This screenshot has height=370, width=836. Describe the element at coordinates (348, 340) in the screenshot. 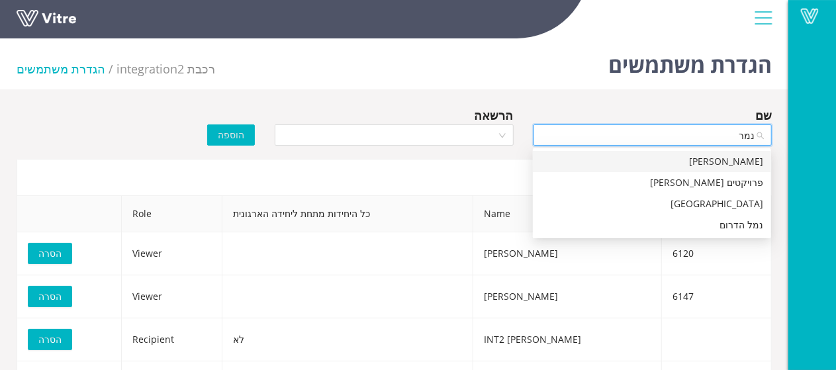

I see `td: לא` at that location.